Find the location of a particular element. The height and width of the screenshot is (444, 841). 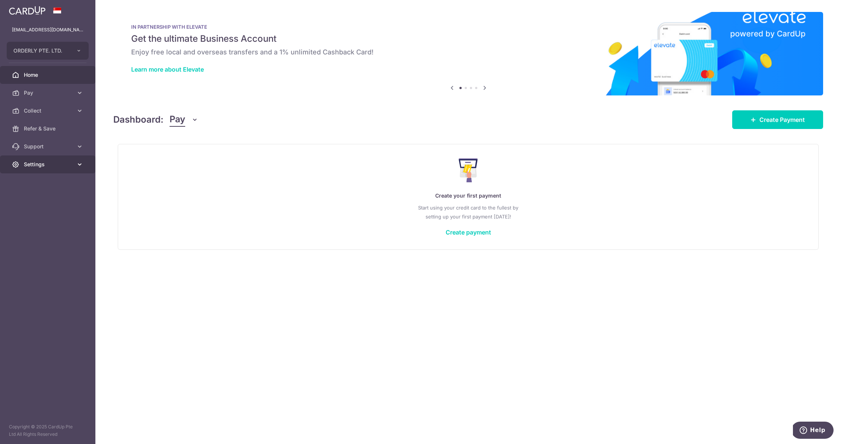

img: Make Payment is located at coordinates (468, 170).